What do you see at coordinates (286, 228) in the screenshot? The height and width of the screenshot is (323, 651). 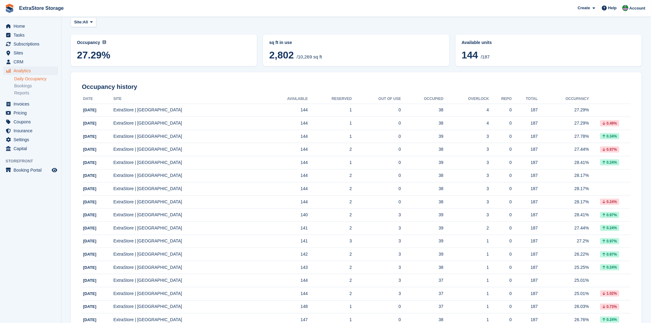 I see `td: 141` at bounding box center [286, 228].